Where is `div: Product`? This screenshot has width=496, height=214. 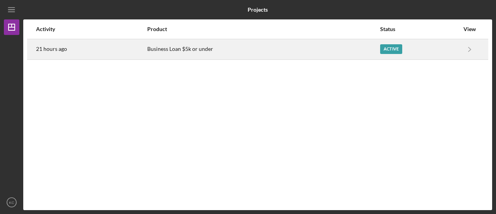
div: Product is located at coordinates (263, 29).